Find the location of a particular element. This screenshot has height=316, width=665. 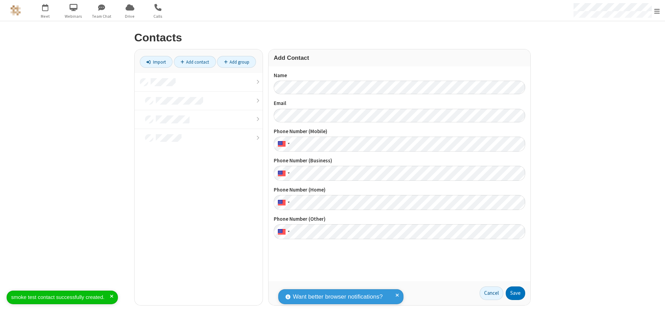

span: Meet is located at coordinates (45, 16).